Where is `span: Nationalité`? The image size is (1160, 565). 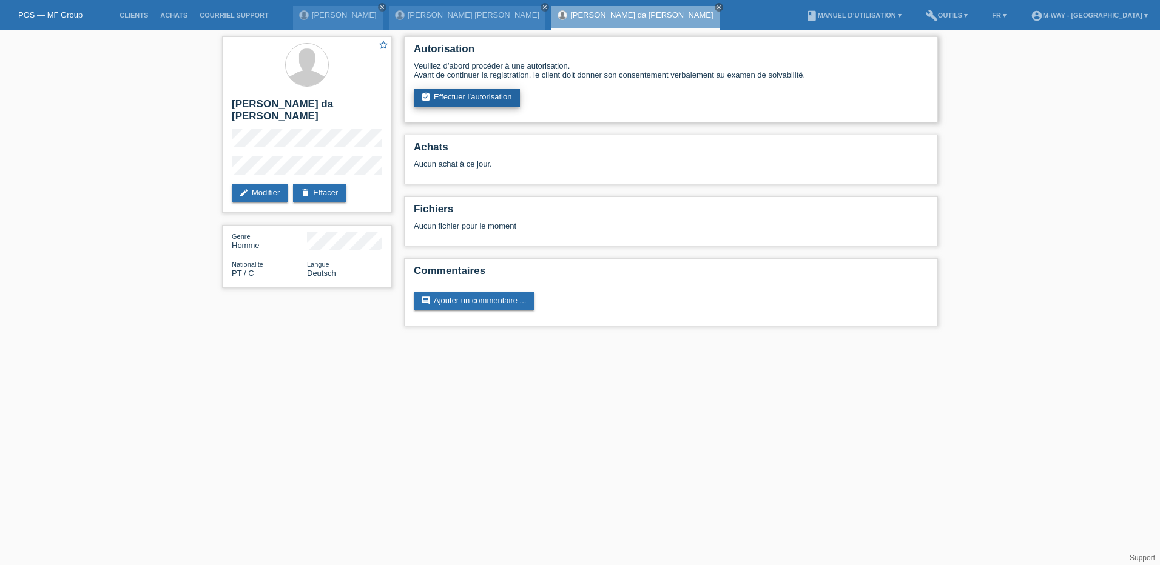
span: Nationalité is located at coordinates (248, 264).